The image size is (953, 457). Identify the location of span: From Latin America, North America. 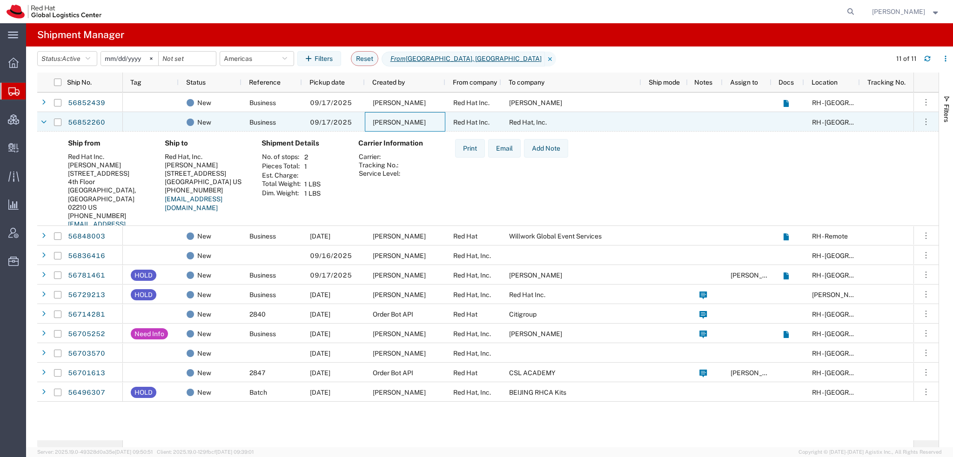
(463, 59).